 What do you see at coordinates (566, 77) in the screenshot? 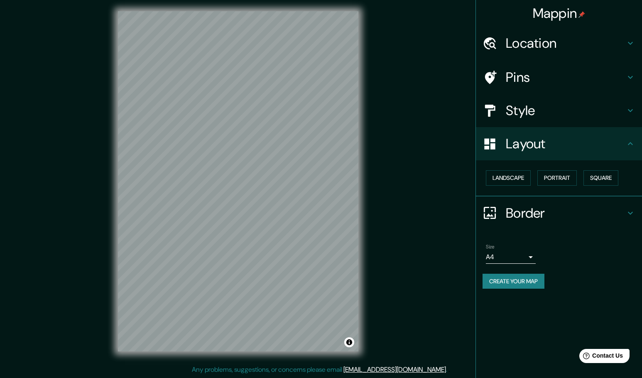
I see `h4: Pins` at bounding box center [566, 77].